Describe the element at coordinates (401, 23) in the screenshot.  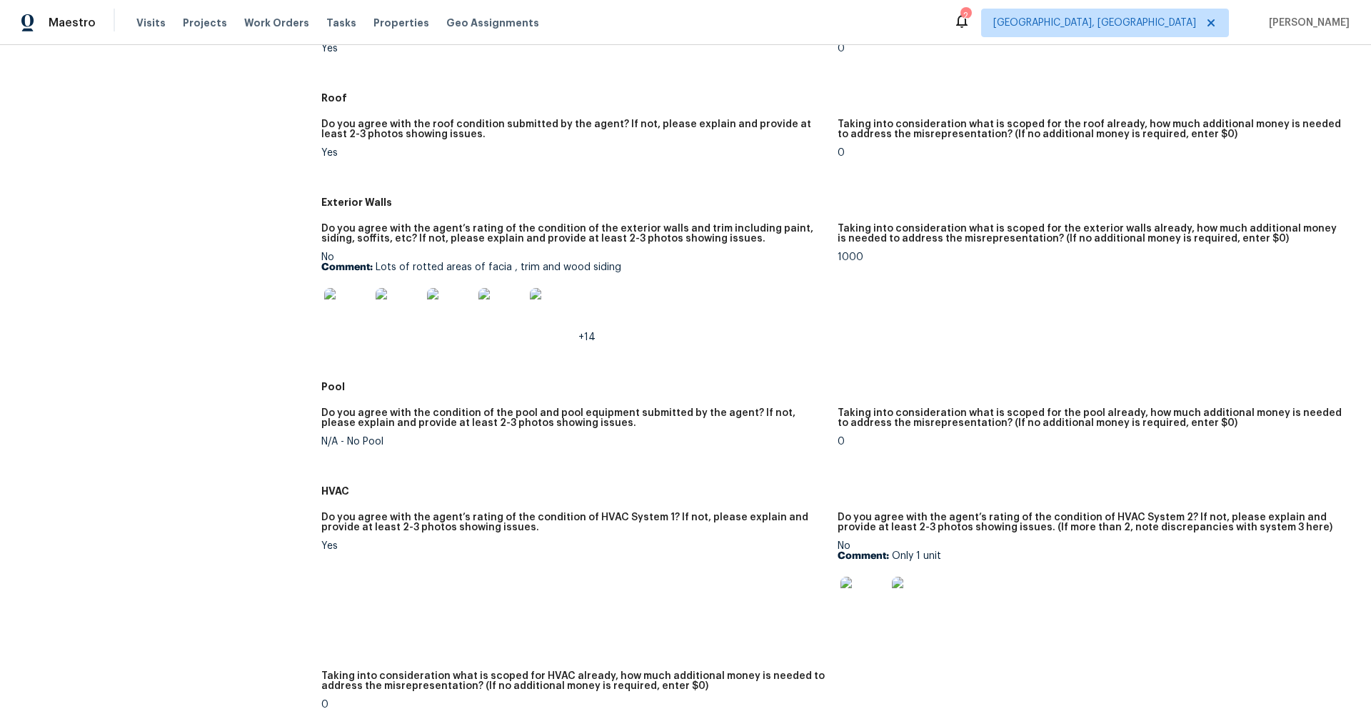
I see `span: Properties` at that location.